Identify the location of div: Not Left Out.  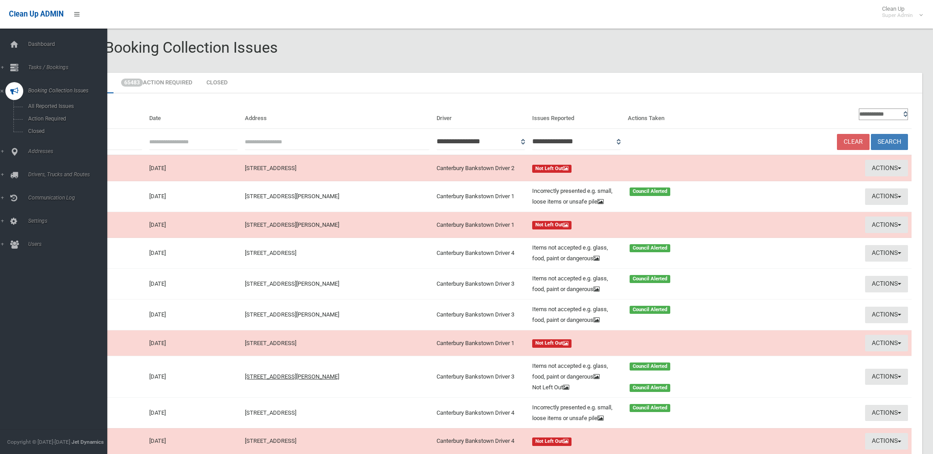
(576, 388).